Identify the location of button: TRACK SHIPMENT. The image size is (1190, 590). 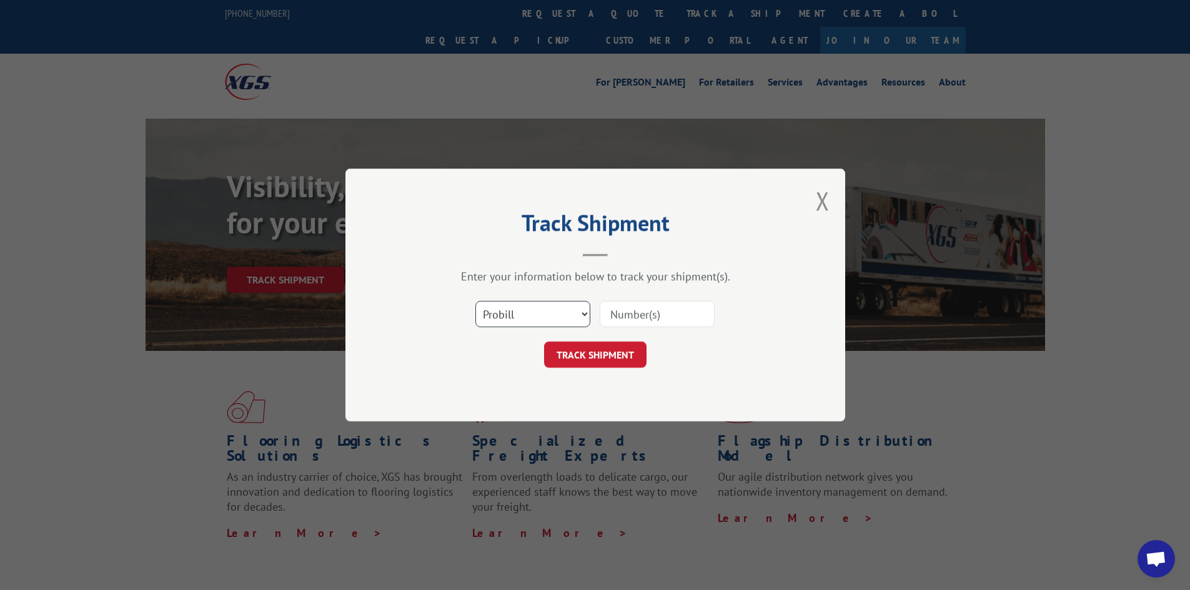
(595, 355).